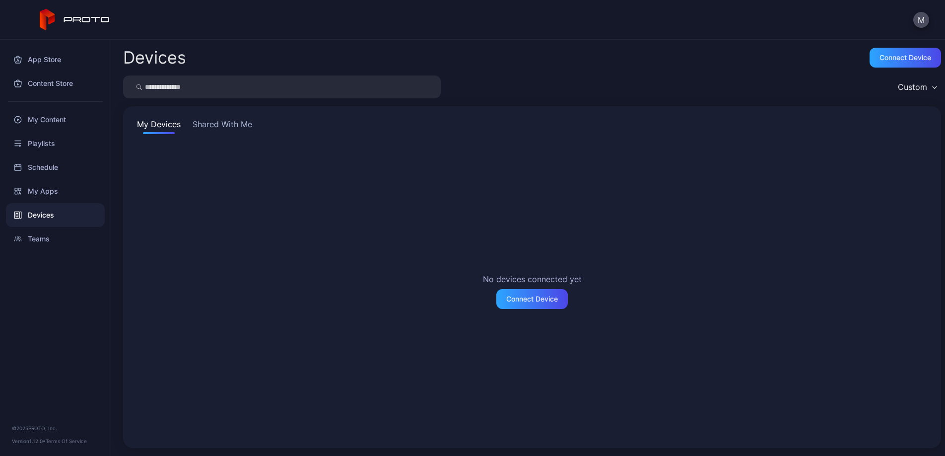 This screenshot has height=456, width=945. I want to click on span: Version 1.12.0 •, so click(29, 441).